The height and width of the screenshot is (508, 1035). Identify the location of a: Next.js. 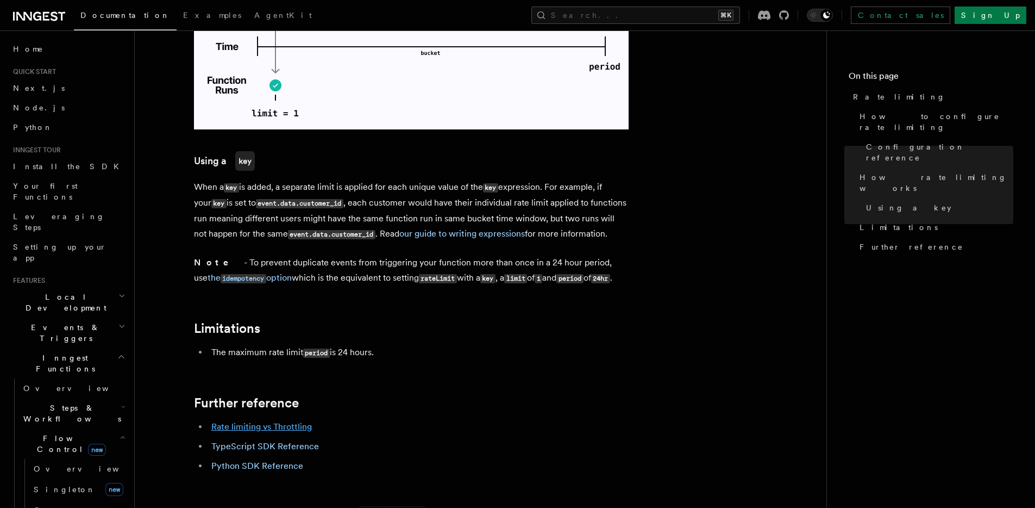
(68, 88).